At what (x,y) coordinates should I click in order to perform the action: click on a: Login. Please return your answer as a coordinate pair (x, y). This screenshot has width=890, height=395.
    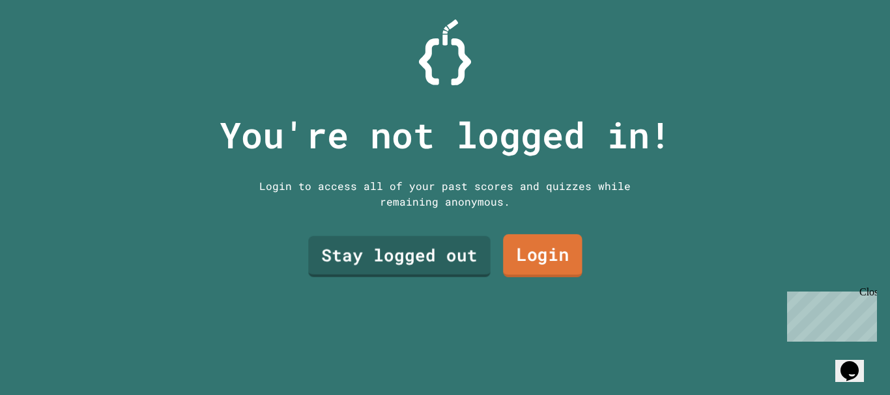
    Looking at the image, I should click on (543, 256).